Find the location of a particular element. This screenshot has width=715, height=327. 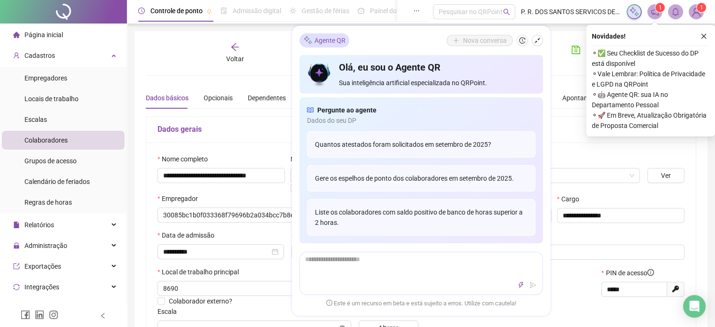

div: Dados básicos is located at coordinates (167, 98).